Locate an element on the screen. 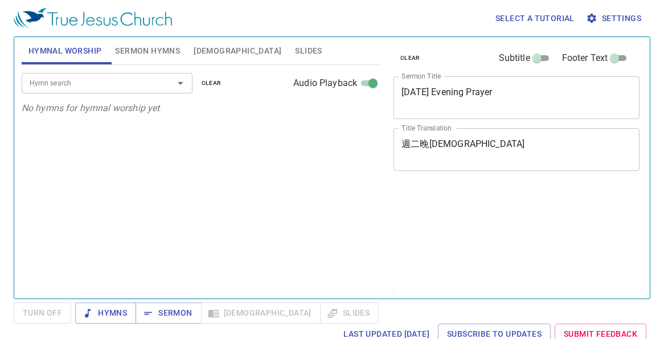 This screenshot has width=664, height=339. span: Subtitle is located at coordinates (514, 58).